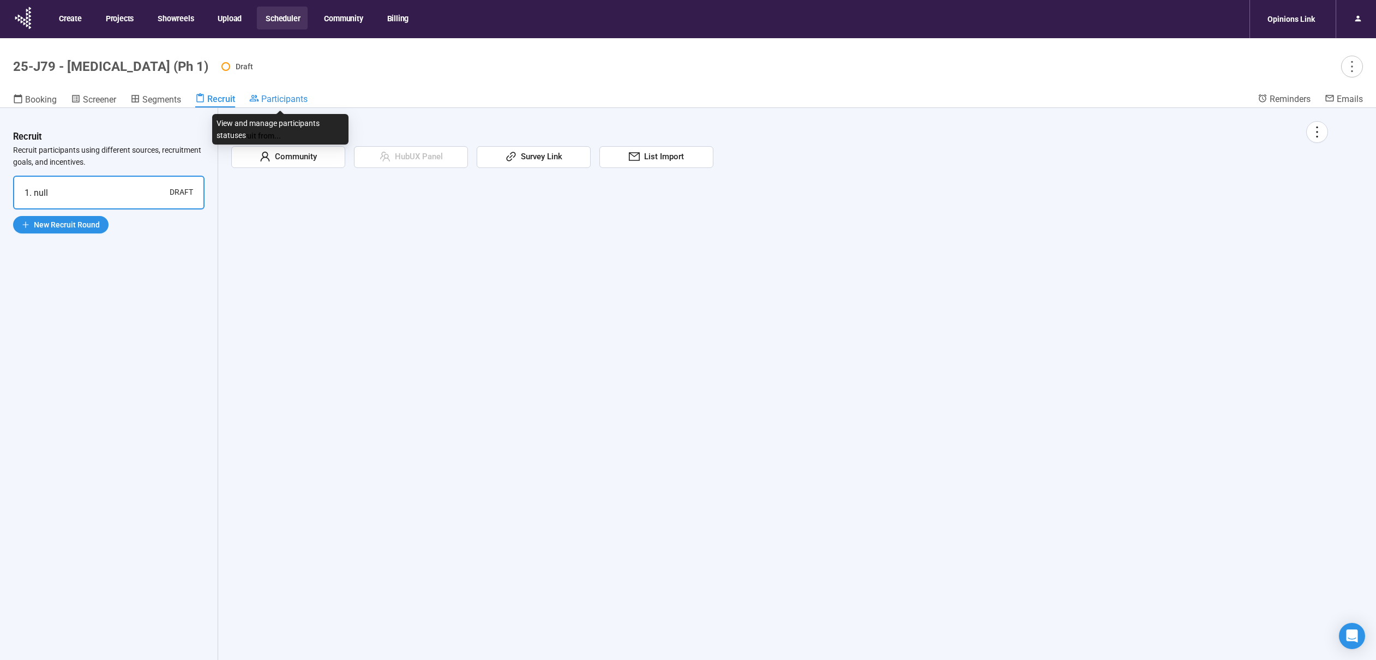 This screenshot has height=660, width=1376. Describe the element at coordinates (417, 157) in the screenshot. I see `span: HubUX Panel` at that location.